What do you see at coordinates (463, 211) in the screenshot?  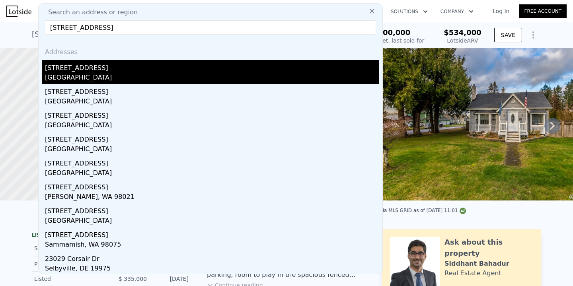 I see `img: NWMLS Logo` at bounding box center [463, 211].